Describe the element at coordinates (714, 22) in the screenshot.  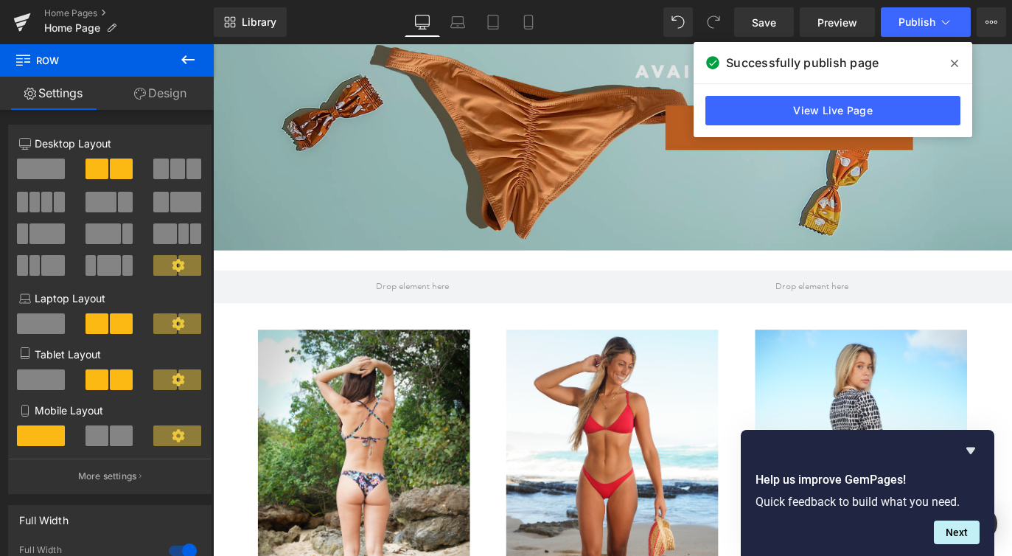
I see `button: Redo` at that location.